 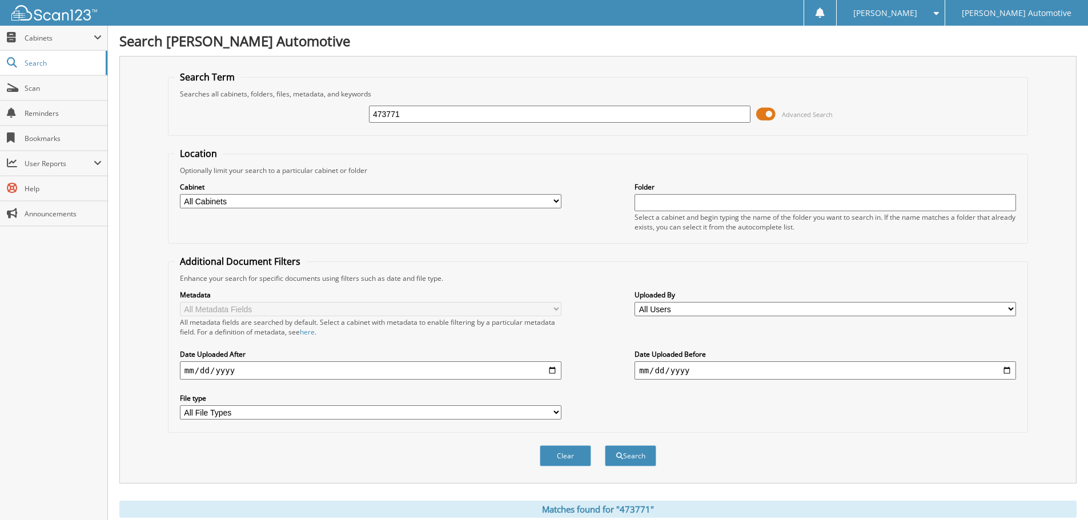 What do you see at coordinates (598, 170) in the screenshot?
I see `div: Optionally limit your search to a particular cabinet or folder` at bounding box center [598, 170].